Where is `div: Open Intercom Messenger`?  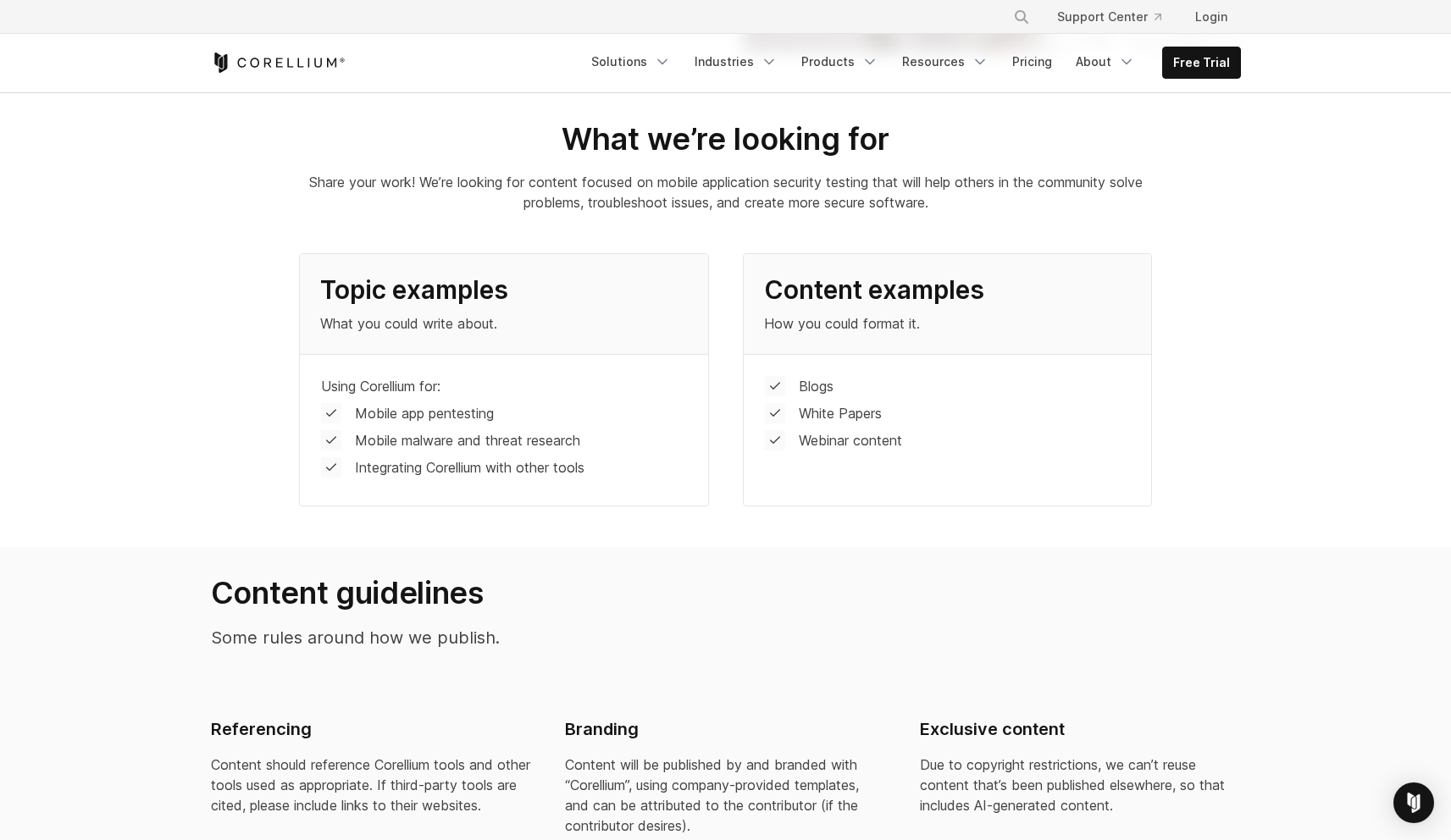
div: Open Intercom Messenger is located at coordinates (1413, 803).